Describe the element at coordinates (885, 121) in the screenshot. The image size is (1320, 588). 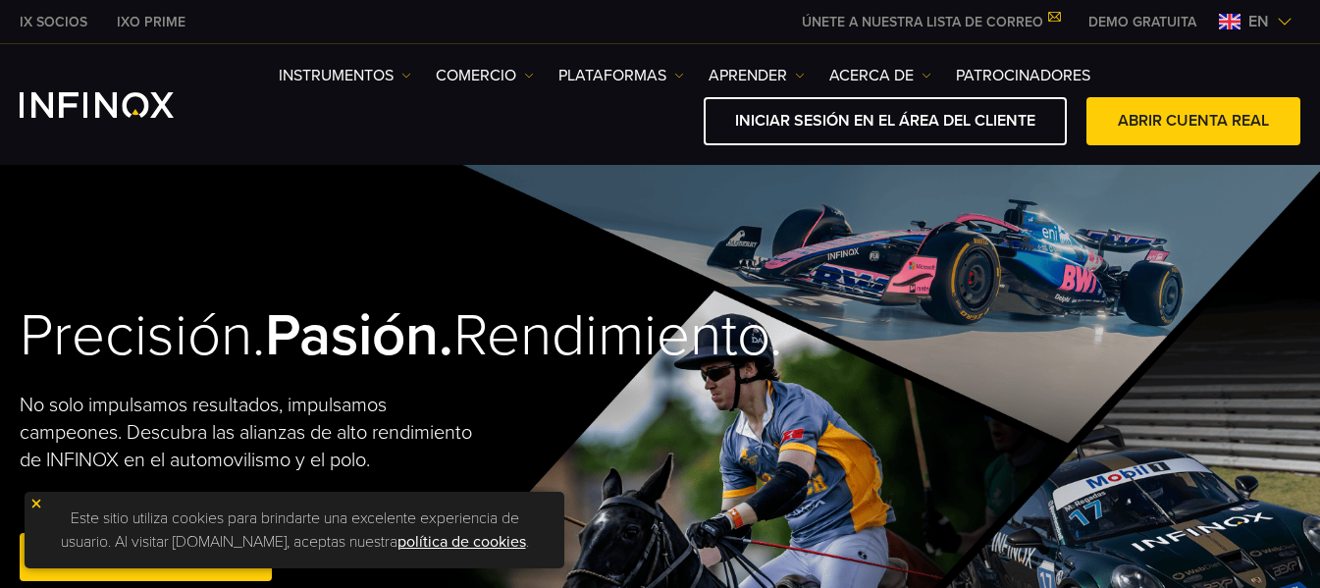
I see `font: INICIAR SESIÓN EN EL ÁREA DEL CLIENTE` at that location.